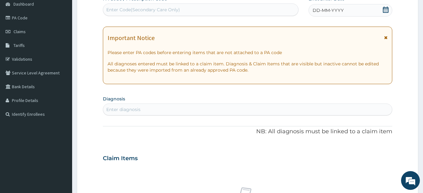  Describe the element at coordinates (123, 110) in the screenshot. I see `div: Enter diagnosis` at that location.